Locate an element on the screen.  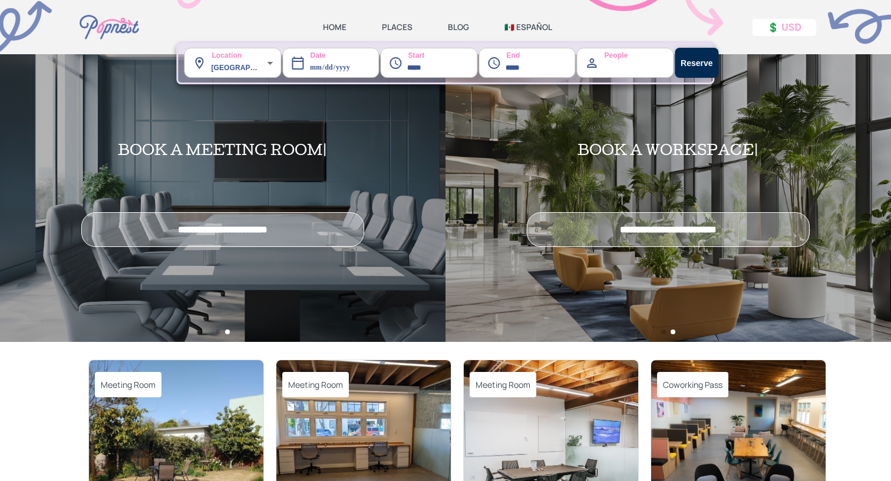
button: Reserve is located at coordinates (697, 62).